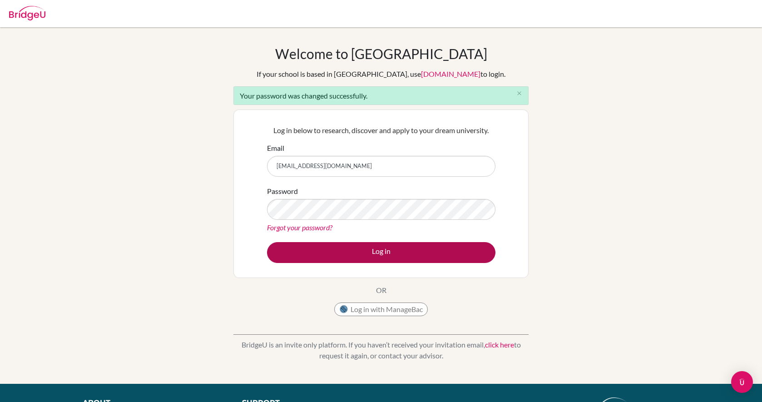 This screenshot has width=762, height=402. I want to click on a: Forgot your password?, so click(300, 227).